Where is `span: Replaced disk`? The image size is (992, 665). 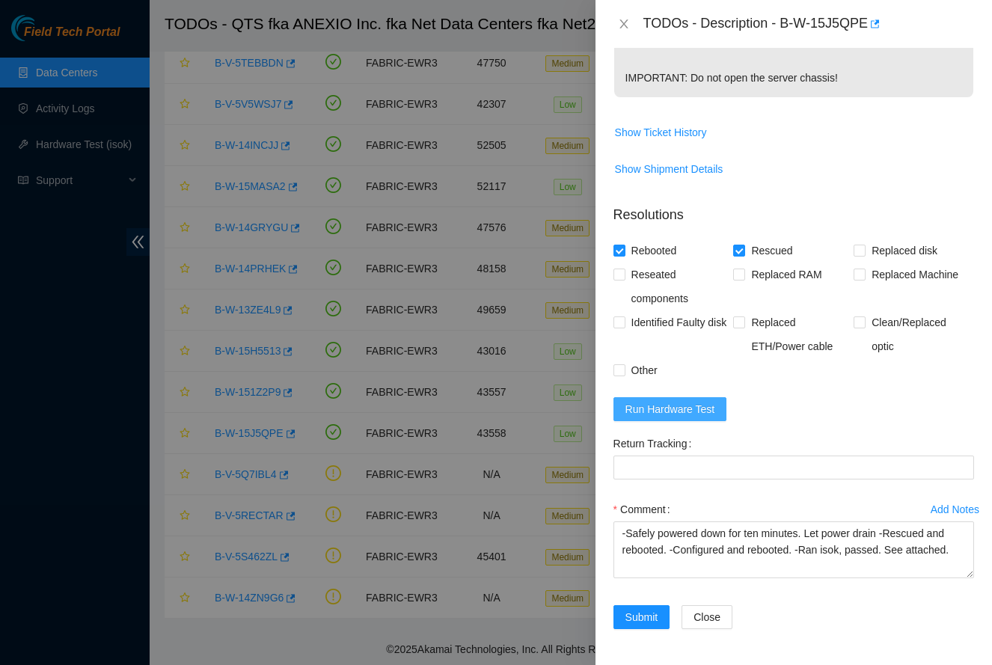 span: Replaced disk is located at coordinates (904, 251).